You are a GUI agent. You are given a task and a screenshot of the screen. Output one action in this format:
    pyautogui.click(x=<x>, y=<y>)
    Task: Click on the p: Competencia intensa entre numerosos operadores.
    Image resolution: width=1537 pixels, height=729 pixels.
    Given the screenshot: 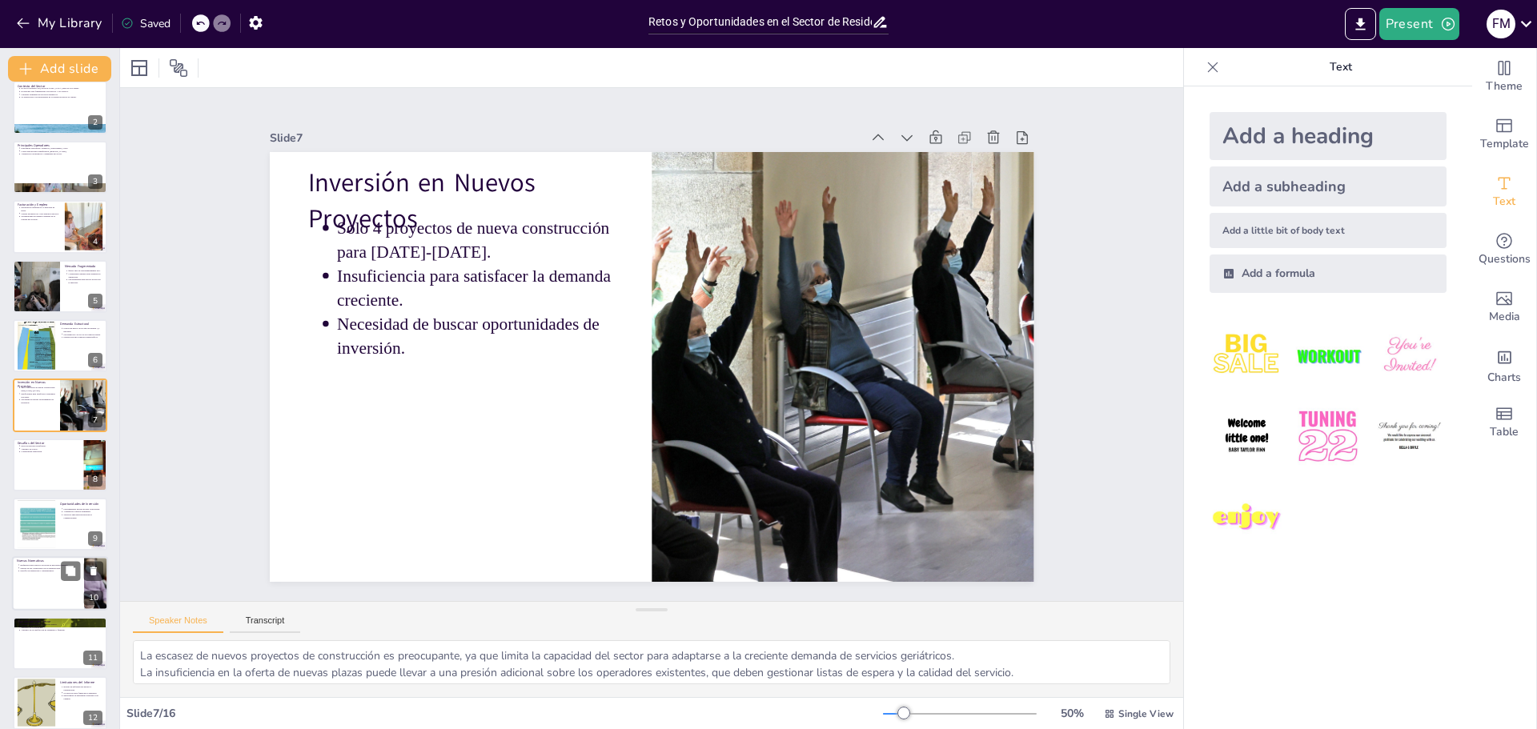 What is the action you would take?
    pyautogui.click(x=85, y=275)
    